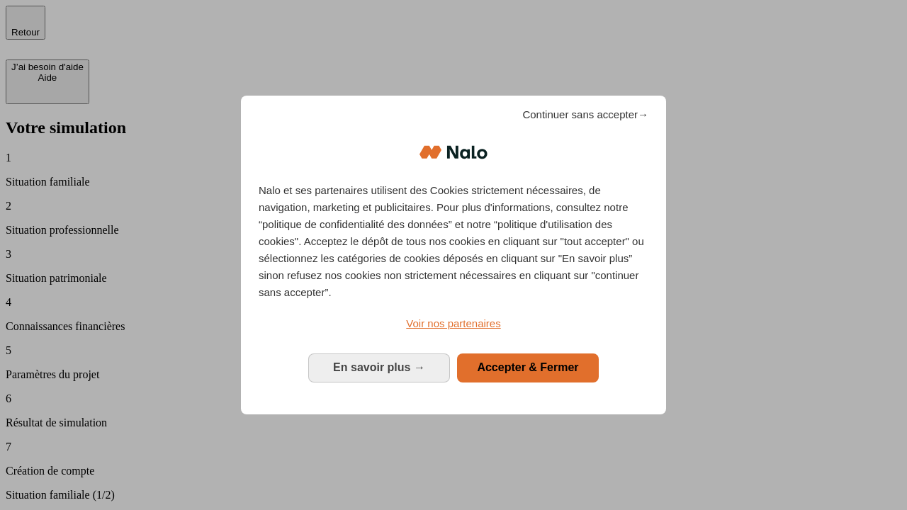 The height and width of the screenshot is (510, 907). Describe the element at coordinates (453, 152) in the screenshot. I see `img: Logo` at that location.